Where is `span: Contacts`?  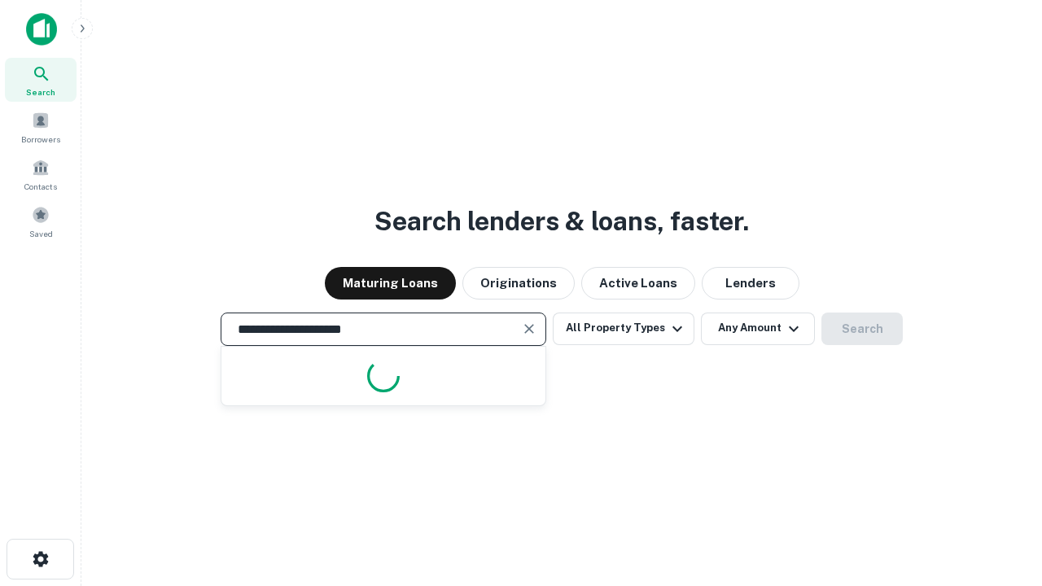
span: Contacts is located at coordinates (41, 186).